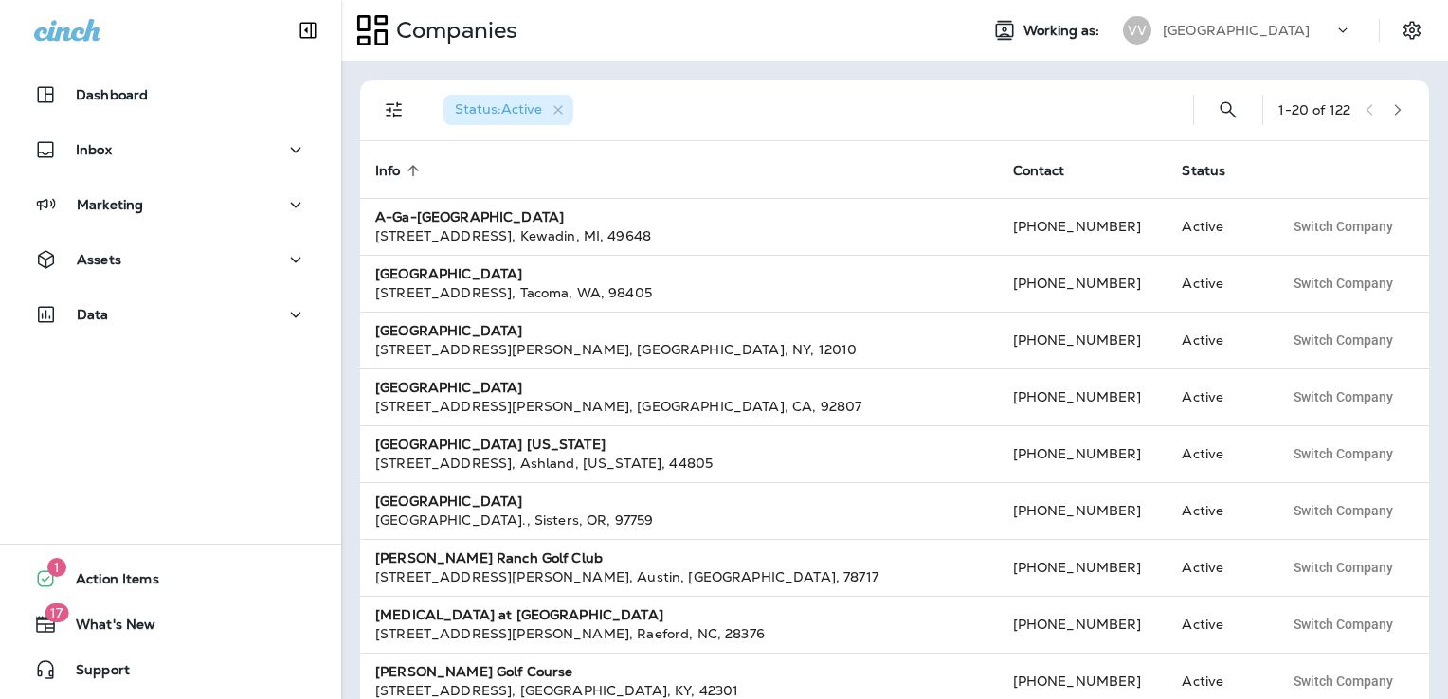 Image resolution: width=1448 pixels, height=699 pixels. Describe the element at coordinates (1315, 110) in the screenshot. I see `div: 1 - 20 of 122` at that location.